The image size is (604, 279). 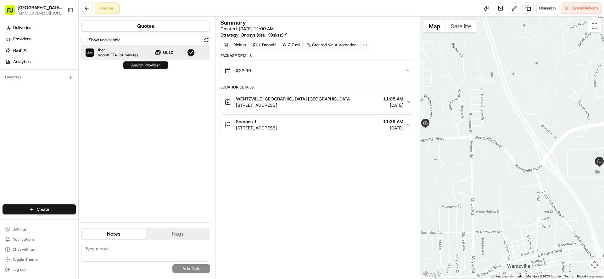 I want to click on span: Notifications, so click(x=24, y=239).